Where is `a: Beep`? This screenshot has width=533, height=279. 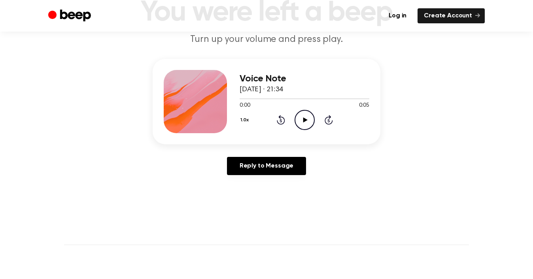 a: Beep is located at coordinates (70, 16).